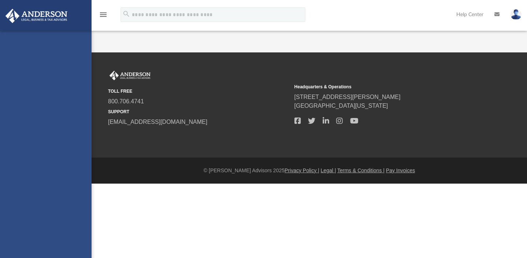  Describe the element at coordinates (126, 101) in the screenshot. I see `a: 800.706.4741` at that location.